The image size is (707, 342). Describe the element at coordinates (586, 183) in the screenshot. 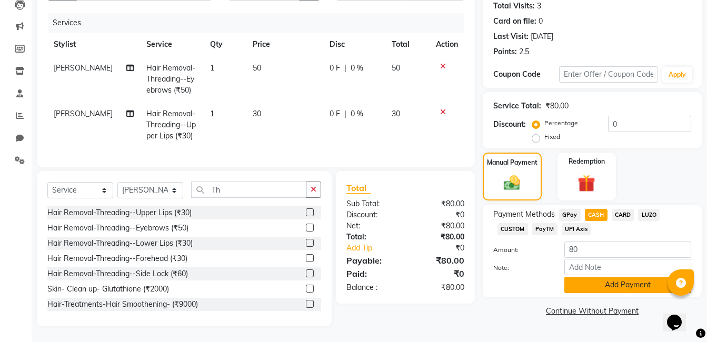

I see `img: _gift.svg` at that location.